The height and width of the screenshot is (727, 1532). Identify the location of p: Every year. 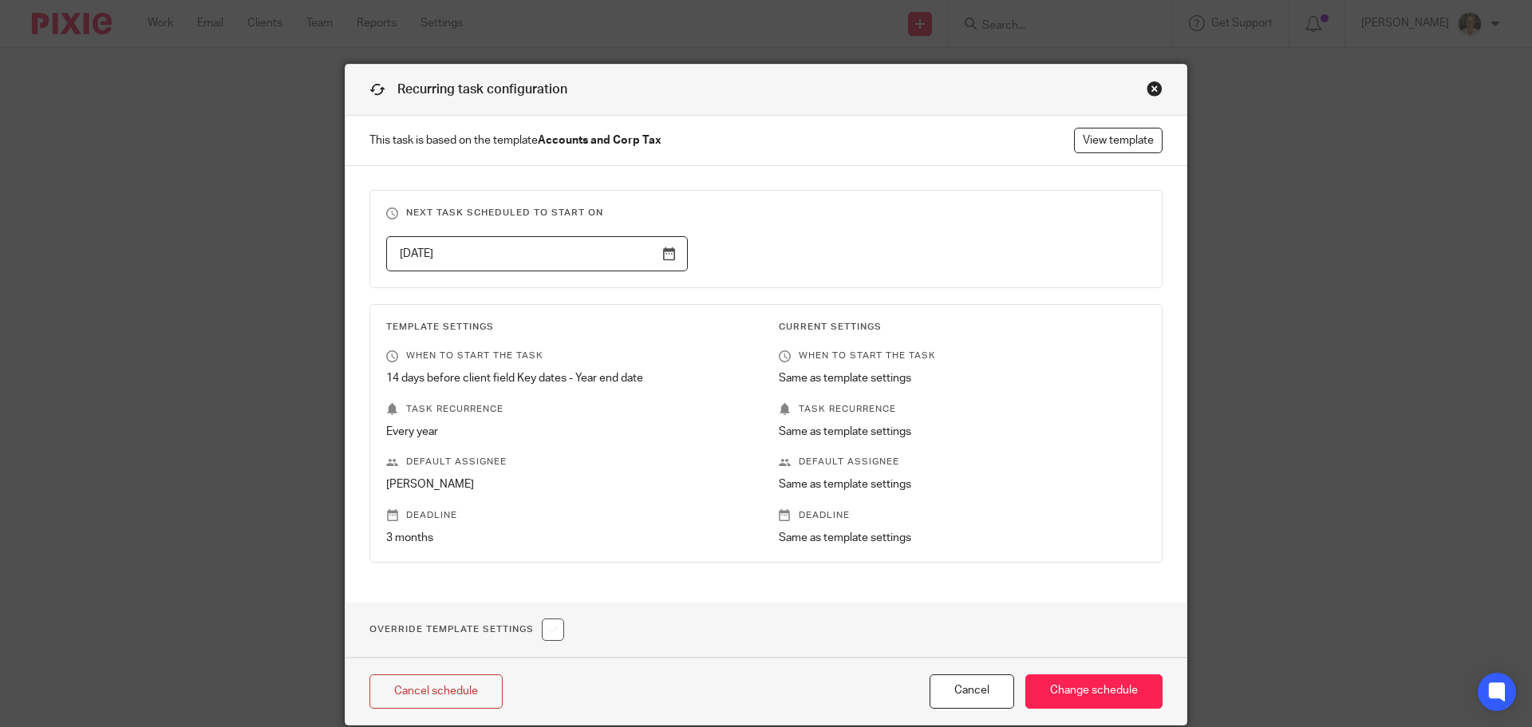
(570, 432).